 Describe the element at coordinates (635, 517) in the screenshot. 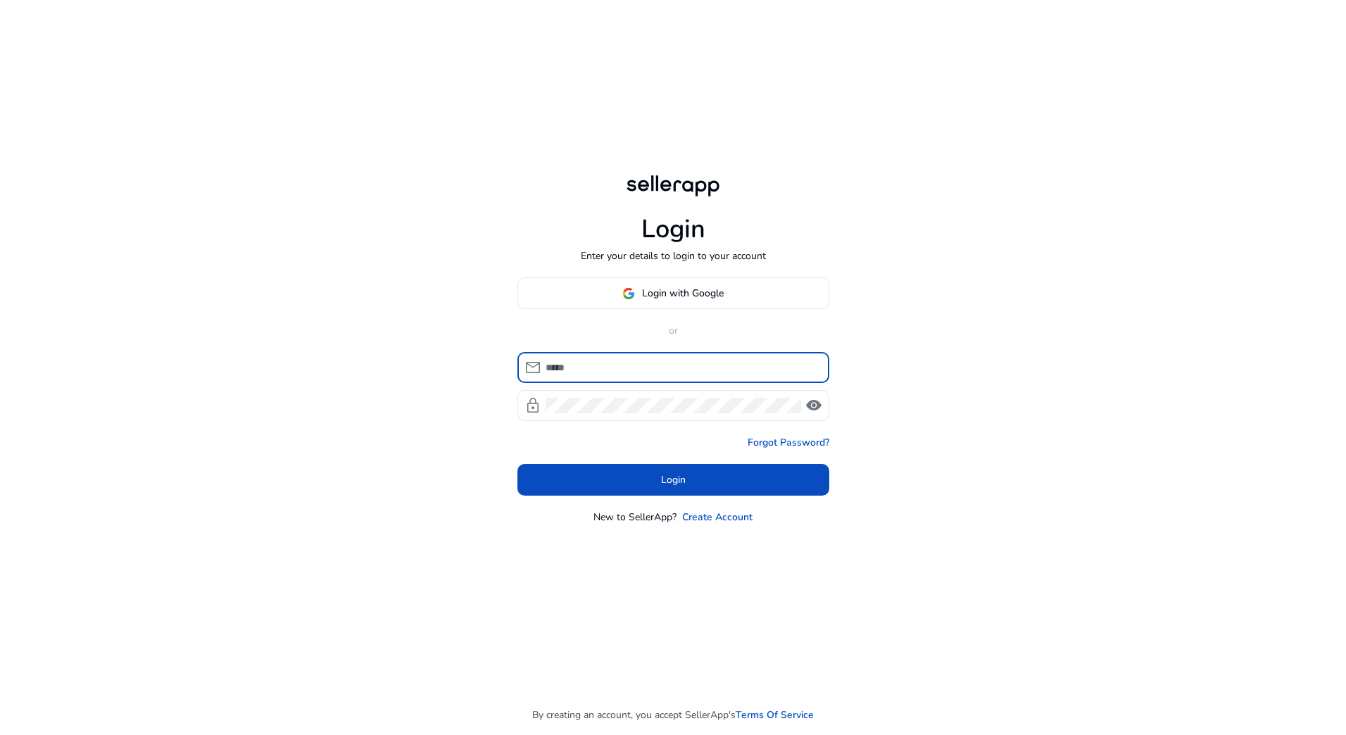

I see `p: New to SellerApp?` at that location.